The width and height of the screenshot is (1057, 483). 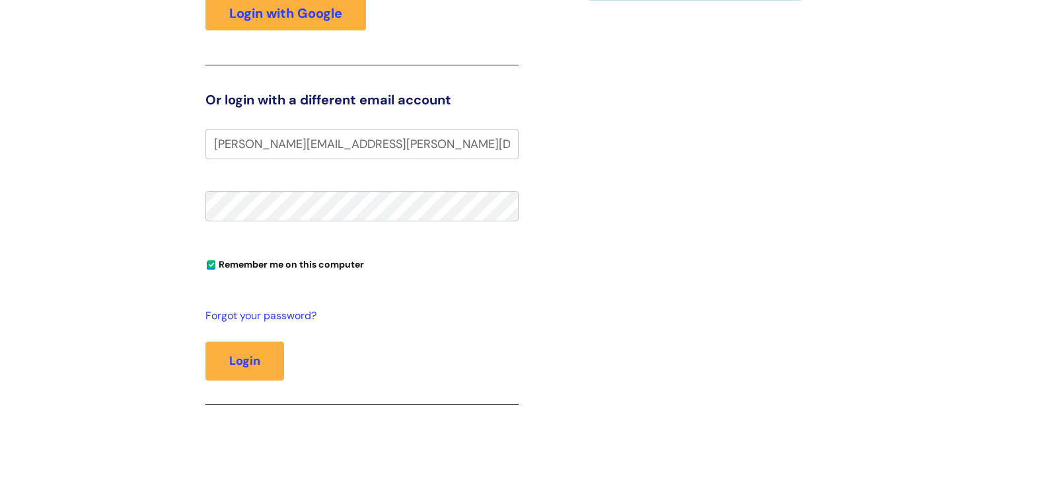 What do you see at coordinates (362, 264) in the screenshot?
I see `div: You can uncheck this option if you're logging in from a shared device` at bounding box center [362, 264].